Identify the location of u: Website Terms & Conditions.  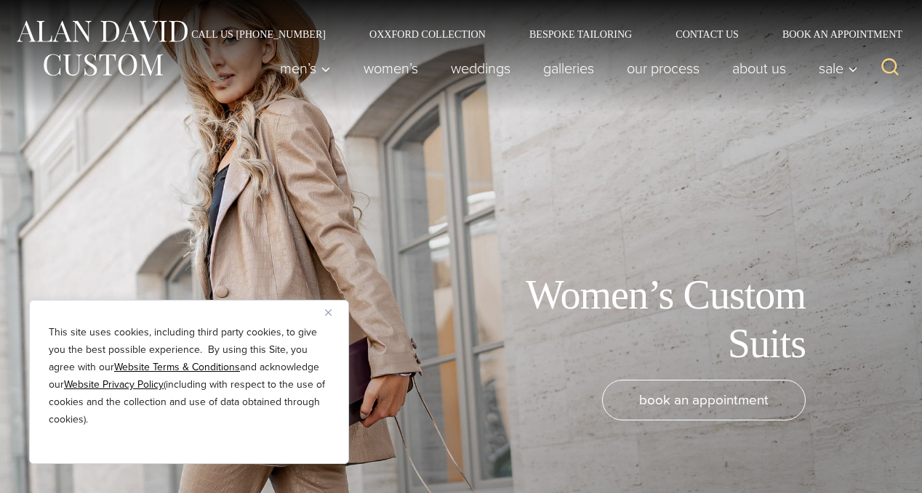
(177, 367).